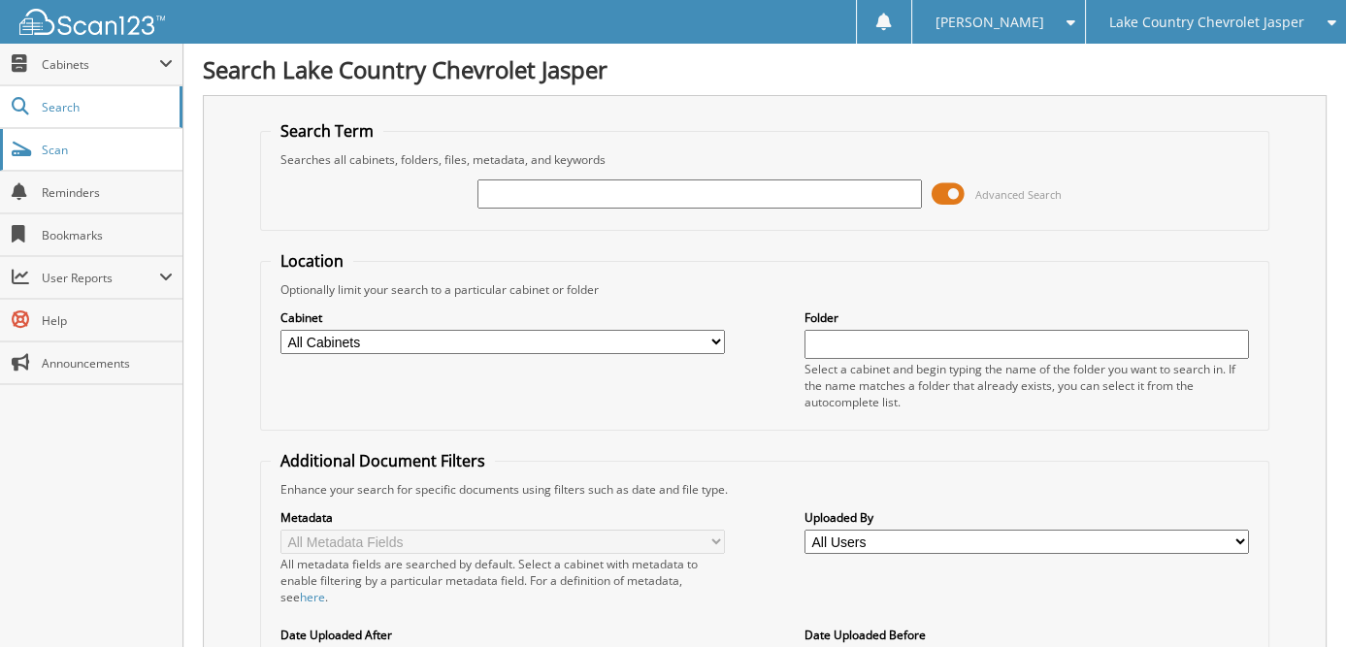 The image size is (1346, 647). What do you see at coordinates (765, 289) in the screenshot?
I see `div: Optionally limit your search to a particular cabinet or folder` at bounding box center [765, 289].